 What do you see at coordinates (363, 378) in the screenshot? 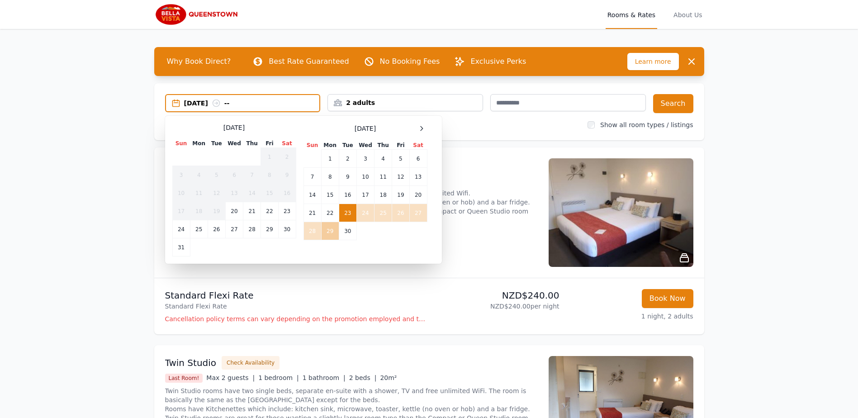
I see `span: 2 beds |` at bounding box center [363, 378].